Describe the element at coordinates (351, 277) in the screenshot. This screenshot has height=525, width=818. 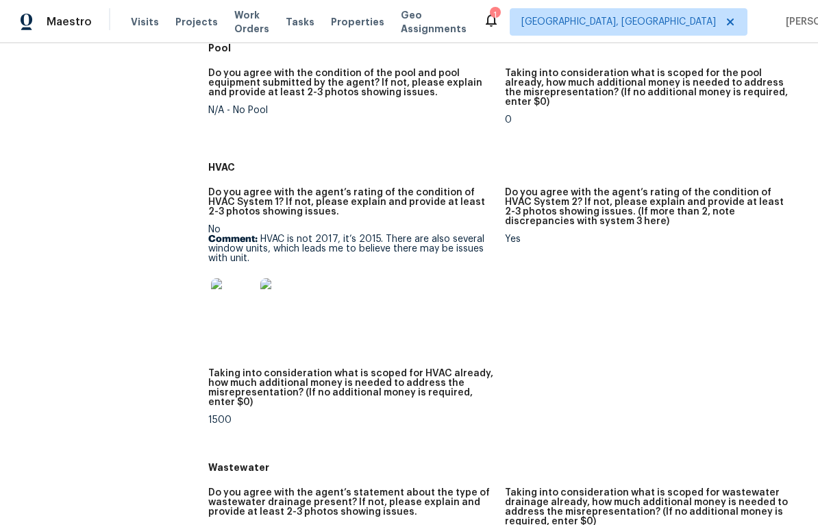
I see `div: No` at that location.